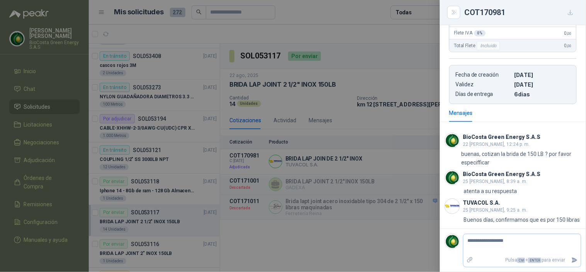 This screenshot has height=272, width=586. What do you see at coordinates (484, 84) in the screenshot?
I see `p: Validez` at bounding box center [484, 84].